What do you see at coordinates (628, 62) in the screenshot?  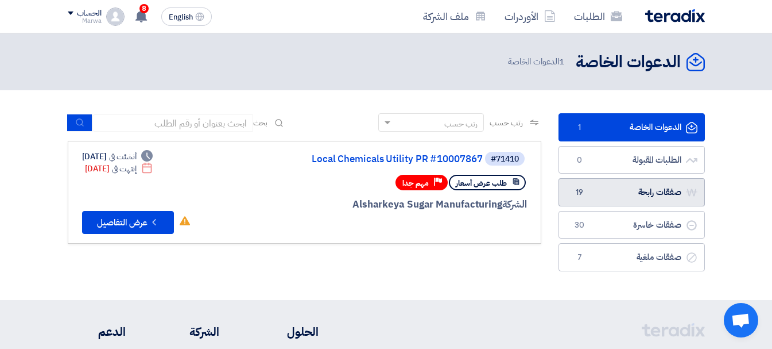 I see `h2: الدعوات الخاصة` at bounding box center [628, 62].